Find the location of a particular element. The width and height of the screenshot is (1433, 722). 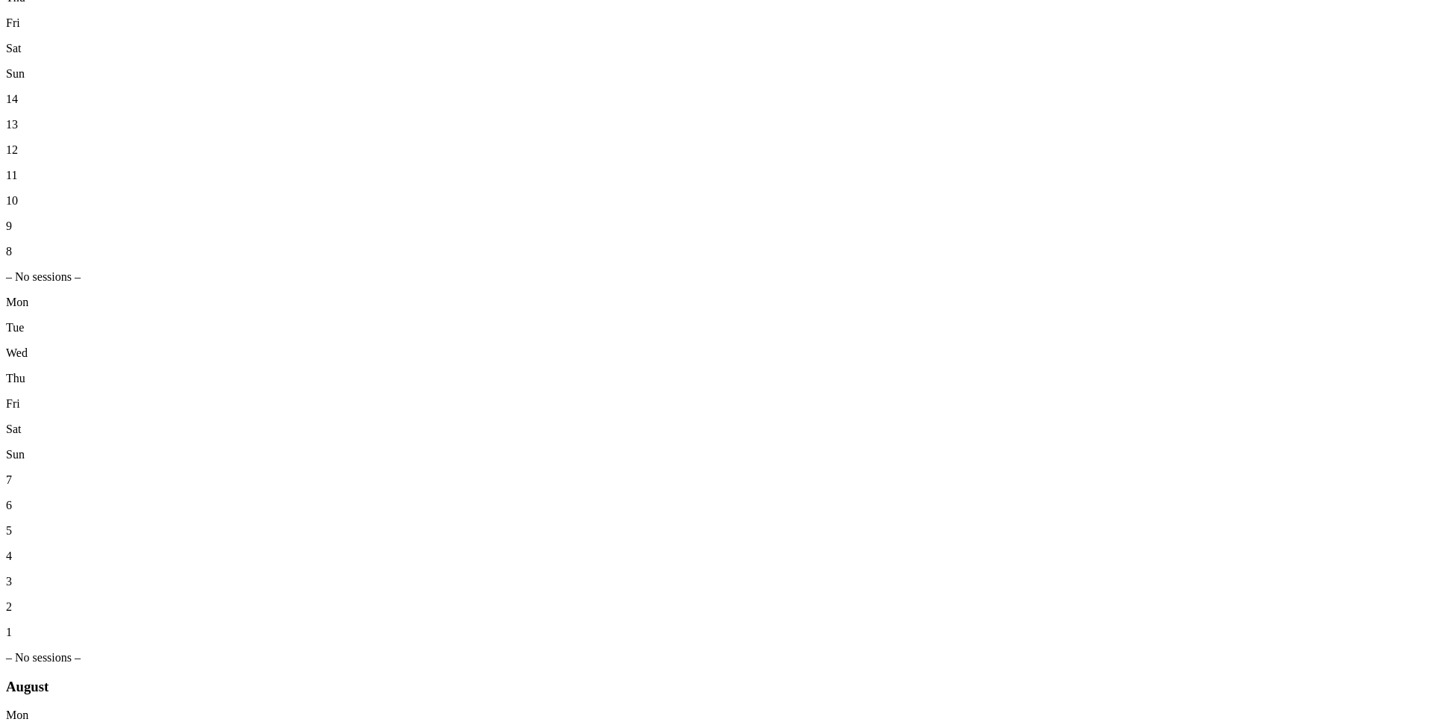

span: 6 is located at coordinates (9, 505).